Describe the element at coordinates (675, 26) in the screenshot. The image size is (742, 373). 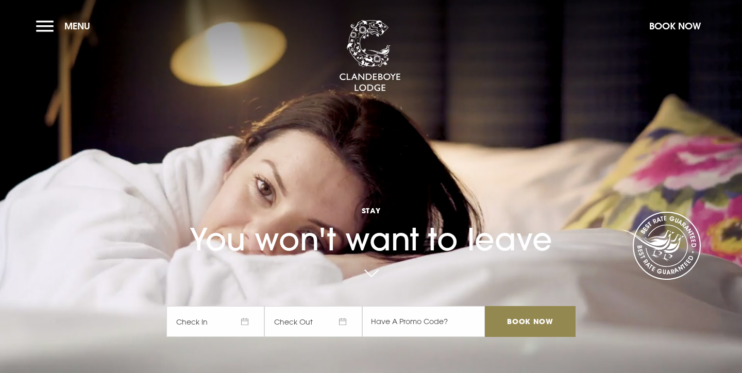
I see `button: Book Now` at that location.